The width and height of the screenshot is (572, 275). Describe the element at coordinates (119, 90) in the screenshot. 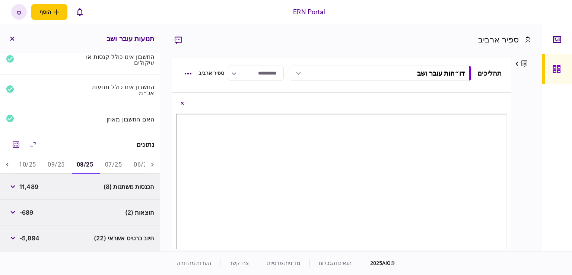

I see `div: החשבון אינו כולל תנועות אכ״מ` at that location.